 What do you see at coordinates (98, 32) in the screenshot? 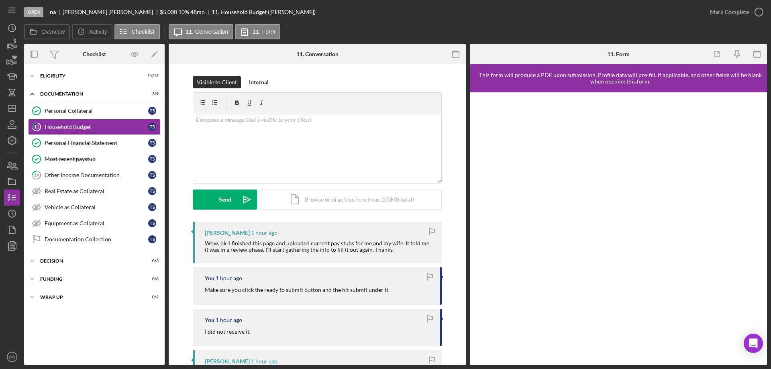
I see `label: Activity` at bounding box center [98, 32].